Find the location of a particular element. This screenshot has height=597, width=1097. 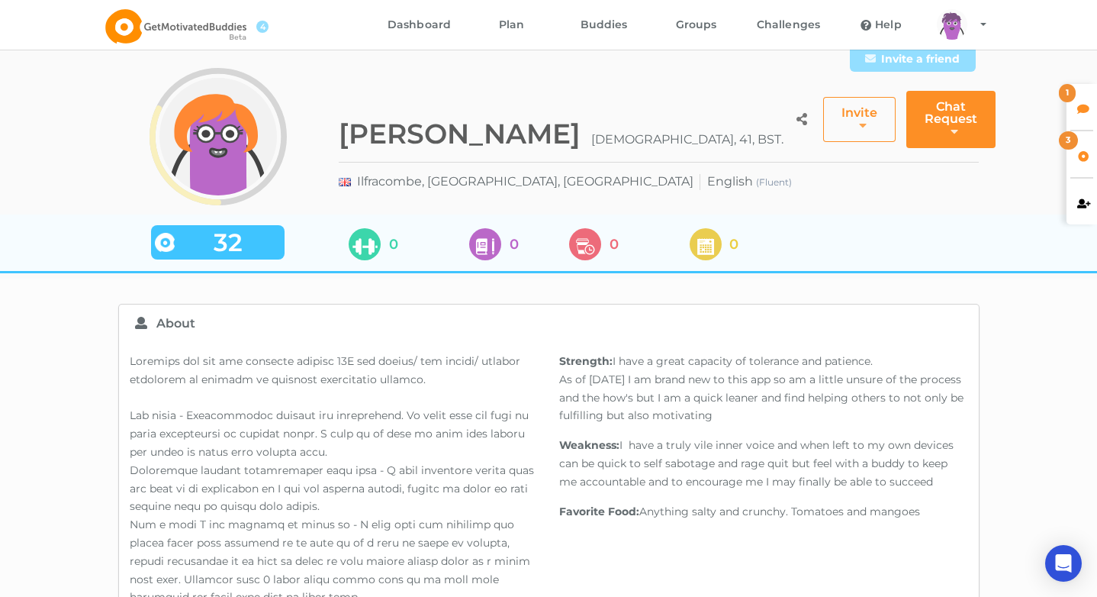

strong: Favorite Food: is located at coordinates (599, 511).